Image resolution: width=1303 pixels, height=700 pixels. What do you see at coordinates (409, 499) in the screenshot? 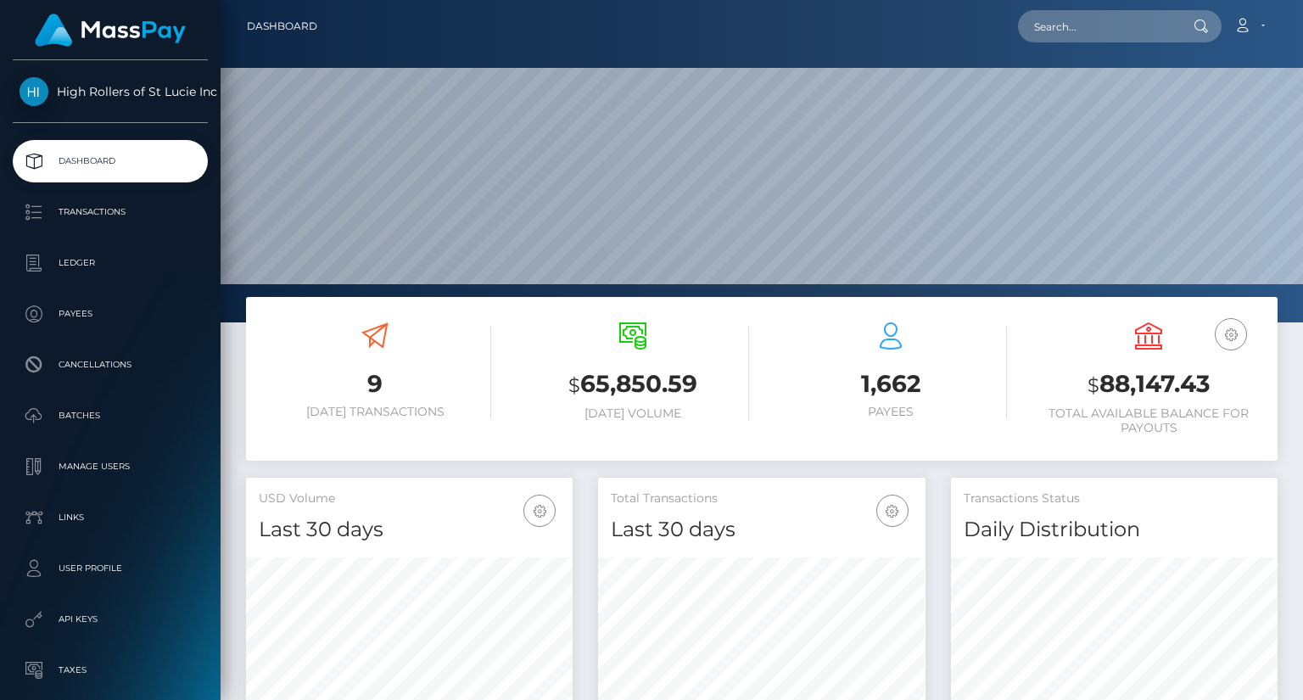
I see `h5: USD Volume` at bounding box center [409, 499].